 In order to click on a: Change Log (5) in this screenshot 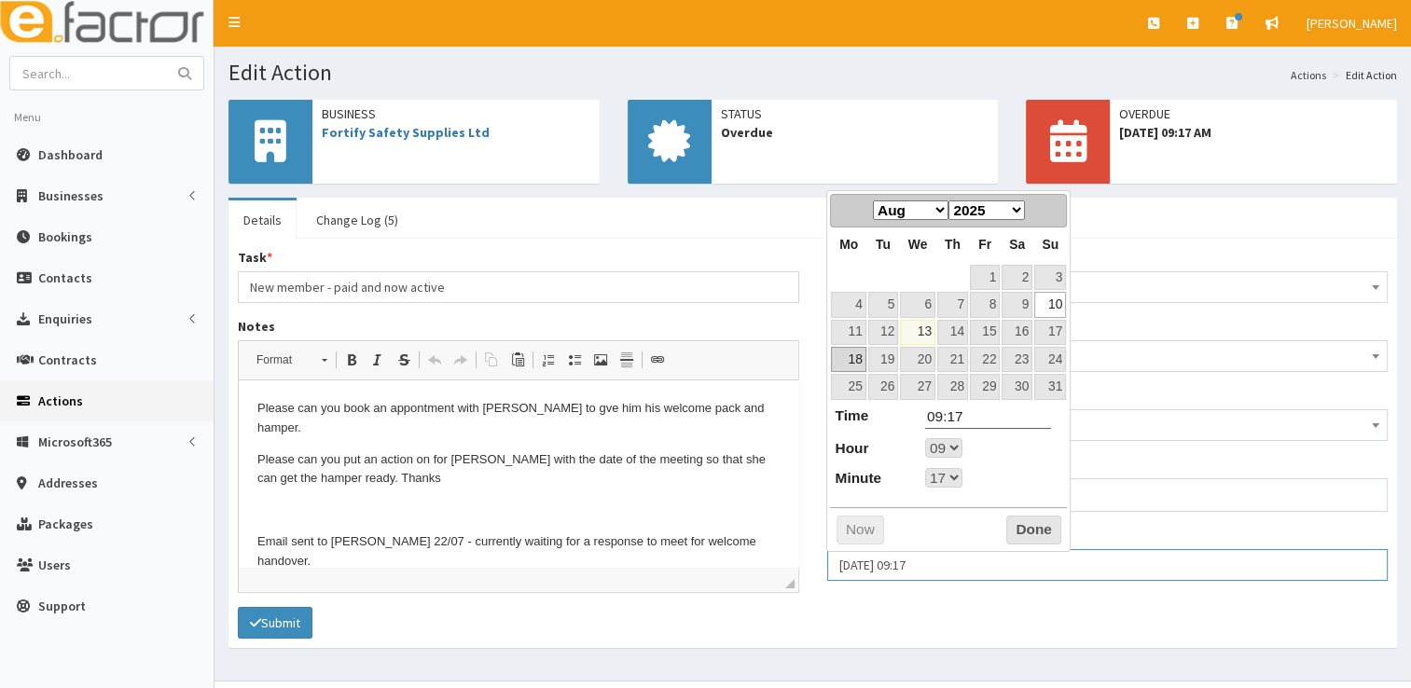, I will do `click(357, 220)`.